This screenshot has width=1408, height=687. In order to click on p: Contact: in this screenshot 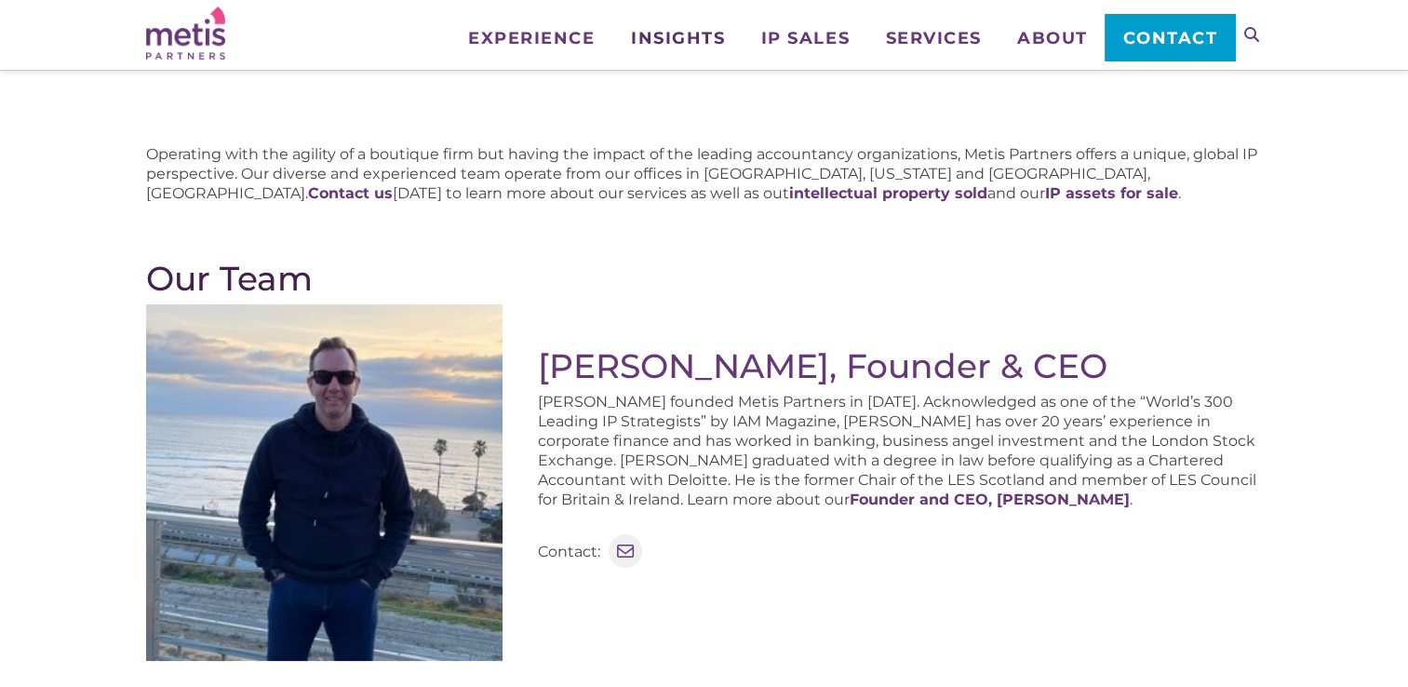, I will do `click(569, 551)`.